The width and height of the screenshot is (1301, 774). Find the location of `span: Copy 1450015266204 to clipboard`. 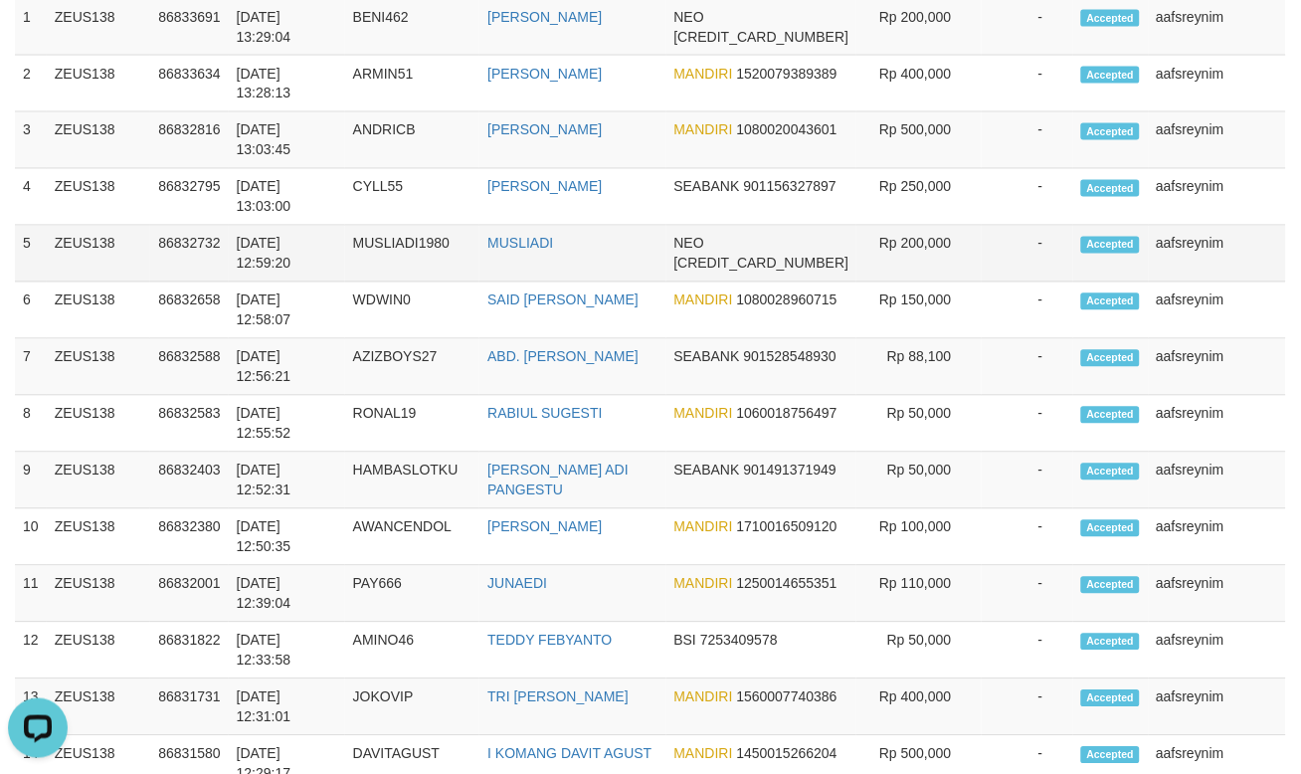

span: Copy 1450015266204 to clipboard is located at coordinates (787, 754).